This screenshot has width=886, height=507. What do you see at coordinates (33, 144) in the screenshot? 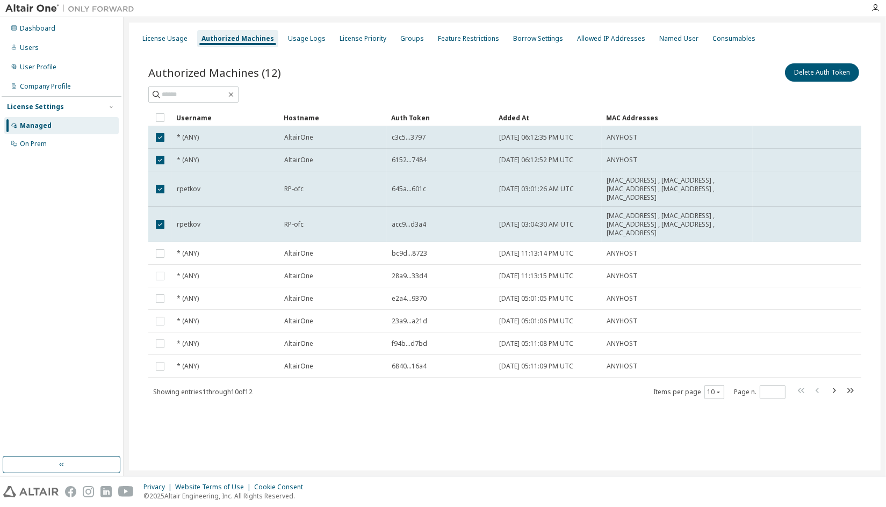
I see `div: On Prem` at bounding box center [33, 144].